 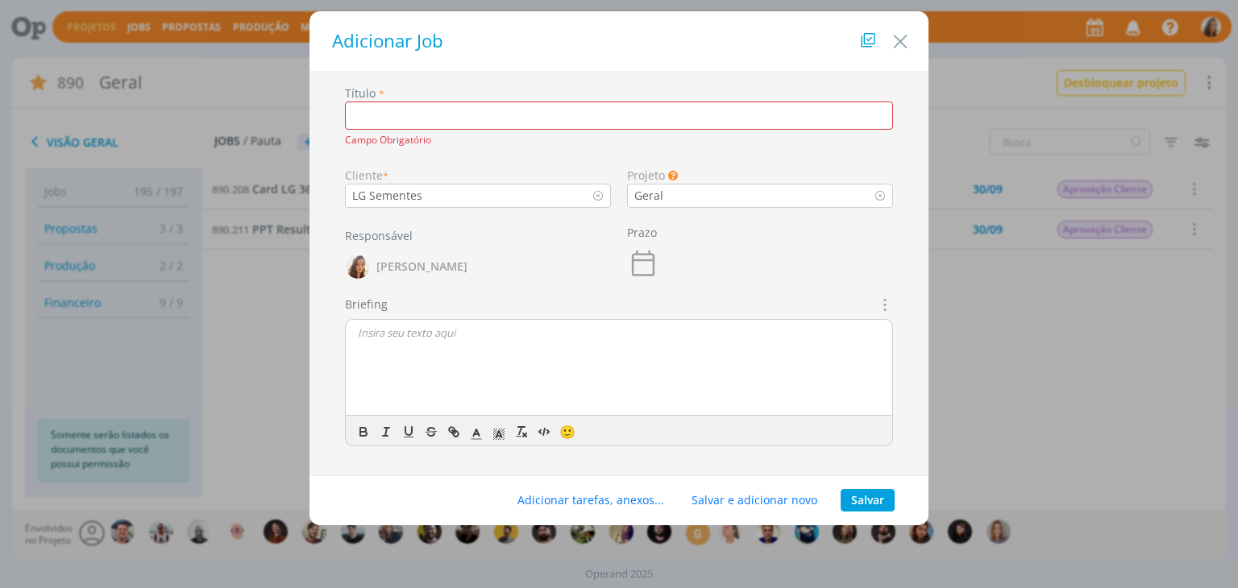 I want to click on div: Projeto, so click(x=760, y=175).